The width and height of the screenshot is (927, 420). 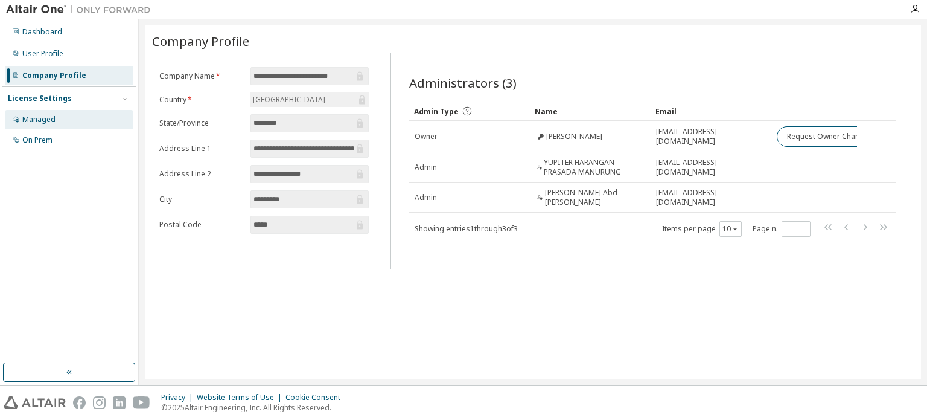 What do you see at coordinates (141, 402) in the screenshot?
I see `img: youtube.svg` at bounding box center [141, 402].